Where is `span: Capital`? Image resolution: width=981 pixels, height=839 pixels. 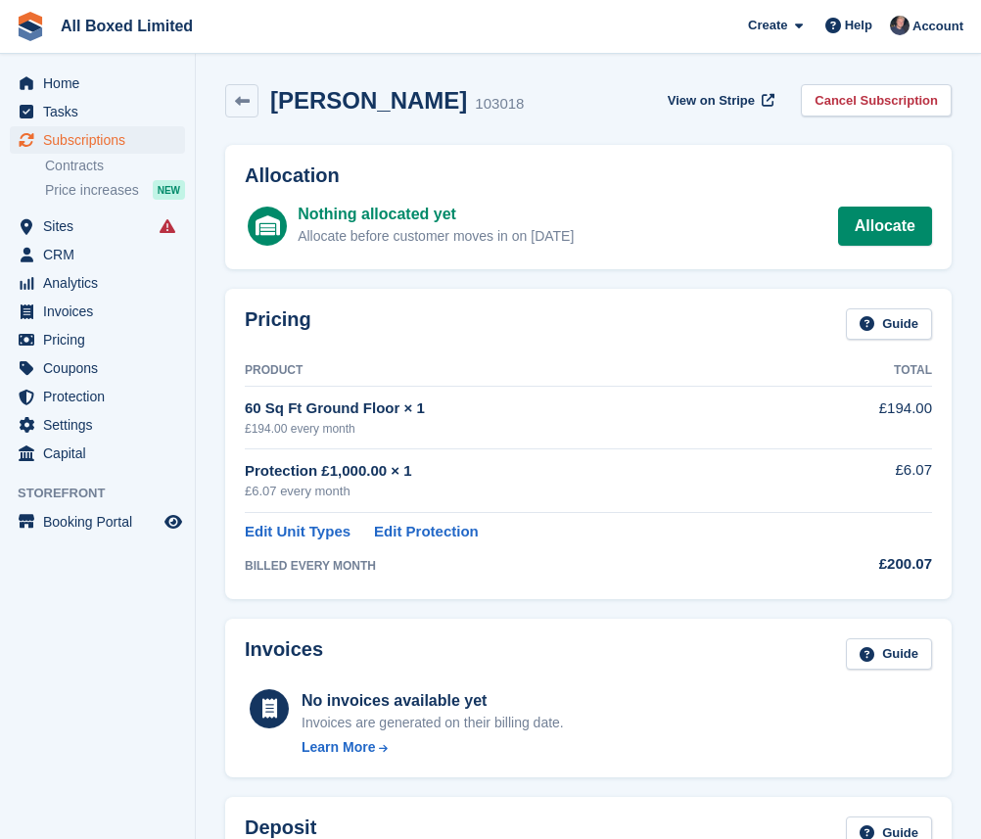 span: Capital is located at coordinates (102, 453).